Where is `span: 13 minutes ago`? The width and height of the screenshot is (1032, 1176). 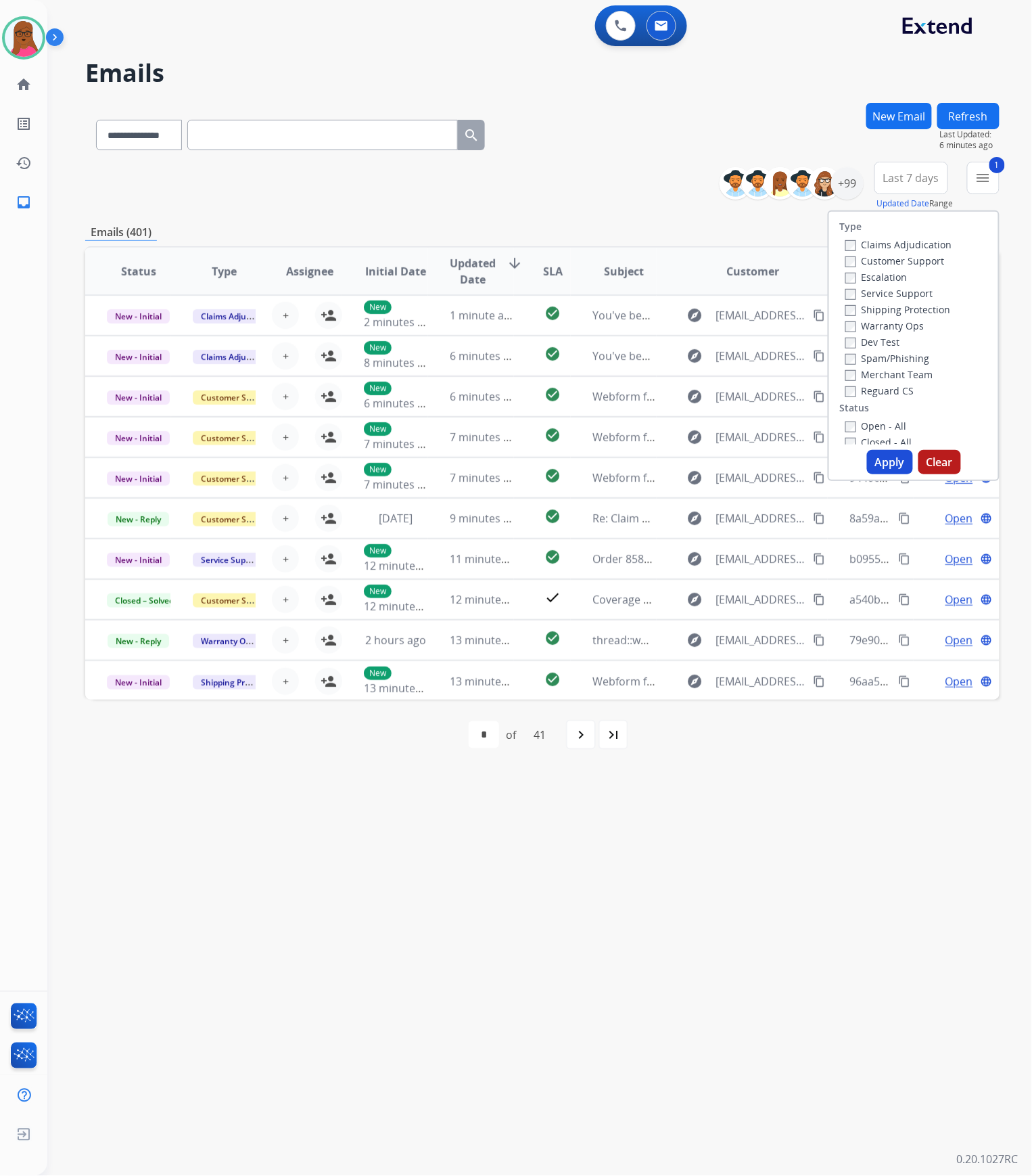 span: 13 minutes ago is located at coordinates (403, 688).